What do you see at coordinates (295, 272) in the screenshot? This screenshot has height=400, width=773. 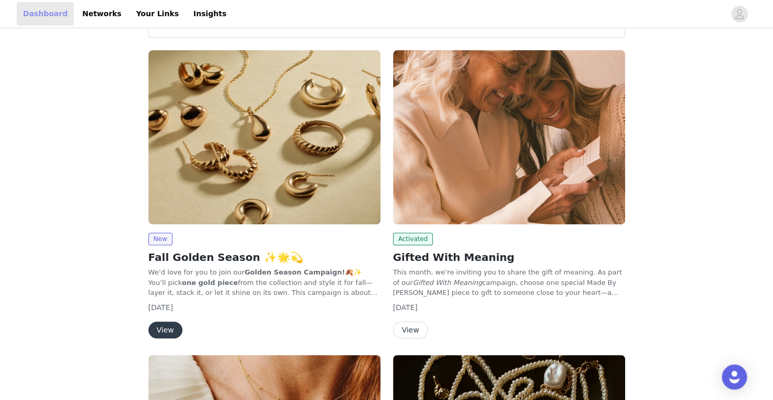 I see `strong: Golden Season Campaign!` at bounding box center [295, 272].